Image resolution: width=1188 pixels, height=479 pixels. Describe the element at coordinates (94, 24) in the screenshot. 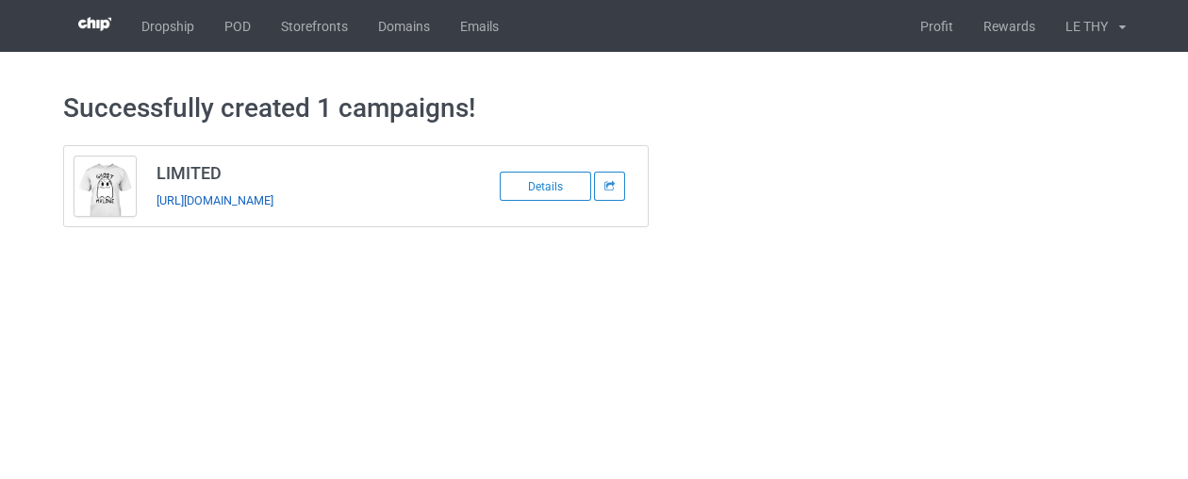

I see `img: 3d383065fc803cdd16c62507c020ddf8.png` at that location.